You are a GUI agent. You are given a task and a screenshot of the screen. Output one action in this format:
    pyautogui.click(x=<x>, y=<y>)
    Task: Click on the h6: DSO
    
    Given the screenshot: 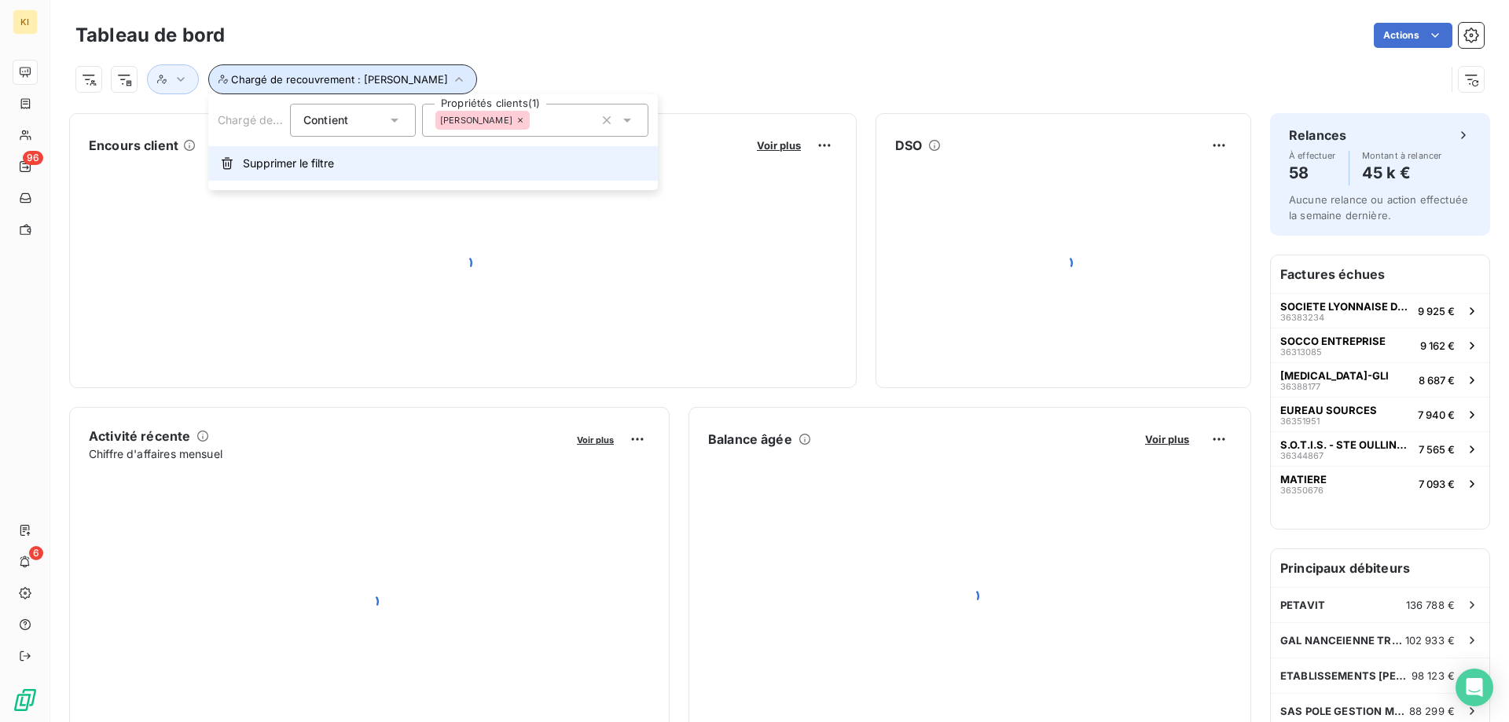 What is the action you would take?
    pyautogui.click(x=909, y=145)
    